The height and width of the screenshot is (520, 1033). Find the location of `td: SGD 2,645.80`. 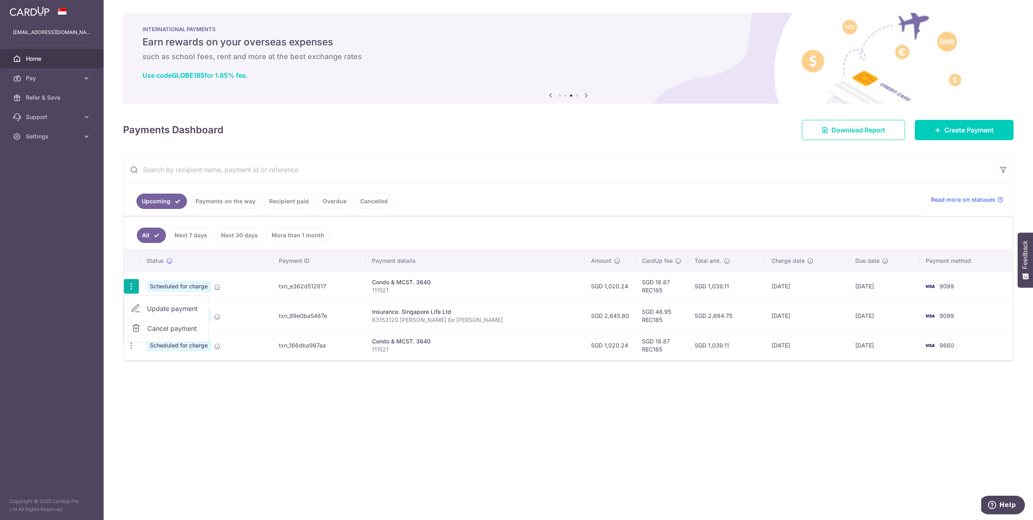

td: SGD 2,645.80 is located at coordinates (610, 315).